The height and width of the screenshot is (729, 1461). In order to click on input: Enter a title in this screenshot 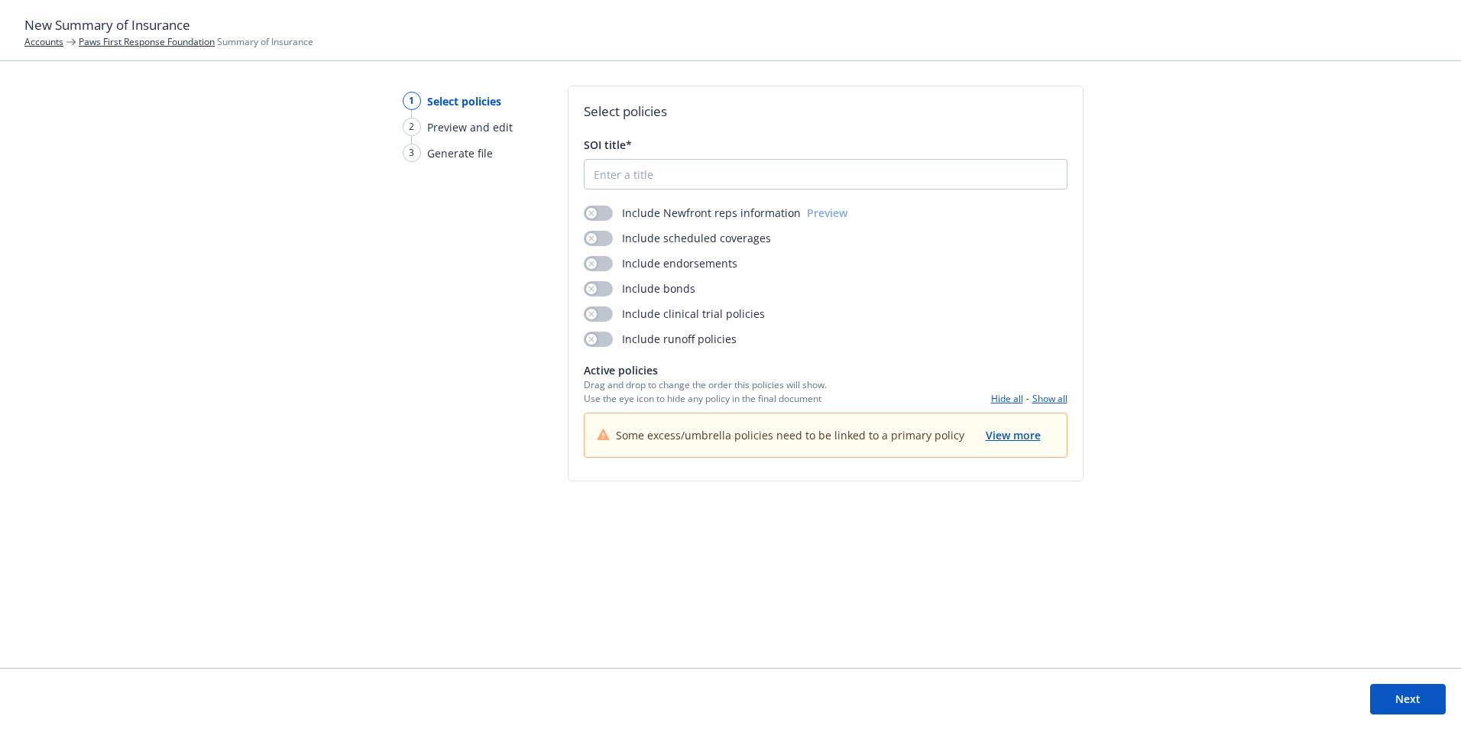, I will do `click(826, 174)`.